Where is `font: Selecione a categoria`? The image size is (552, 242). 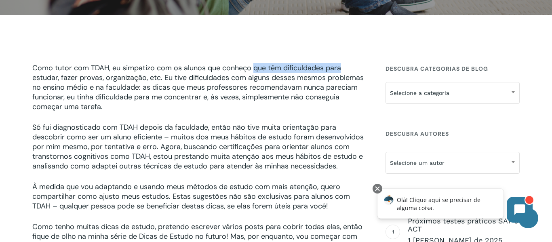
font: Selecione a categoria is located at coordinates (419, 93).